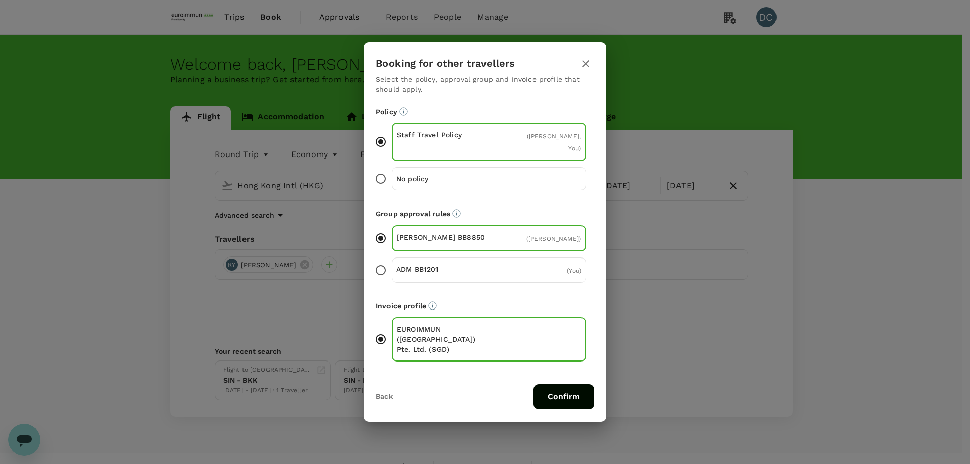 This screenshot has height=464, width=970. I want to click on p: Group approval rules, so click(485, 214).